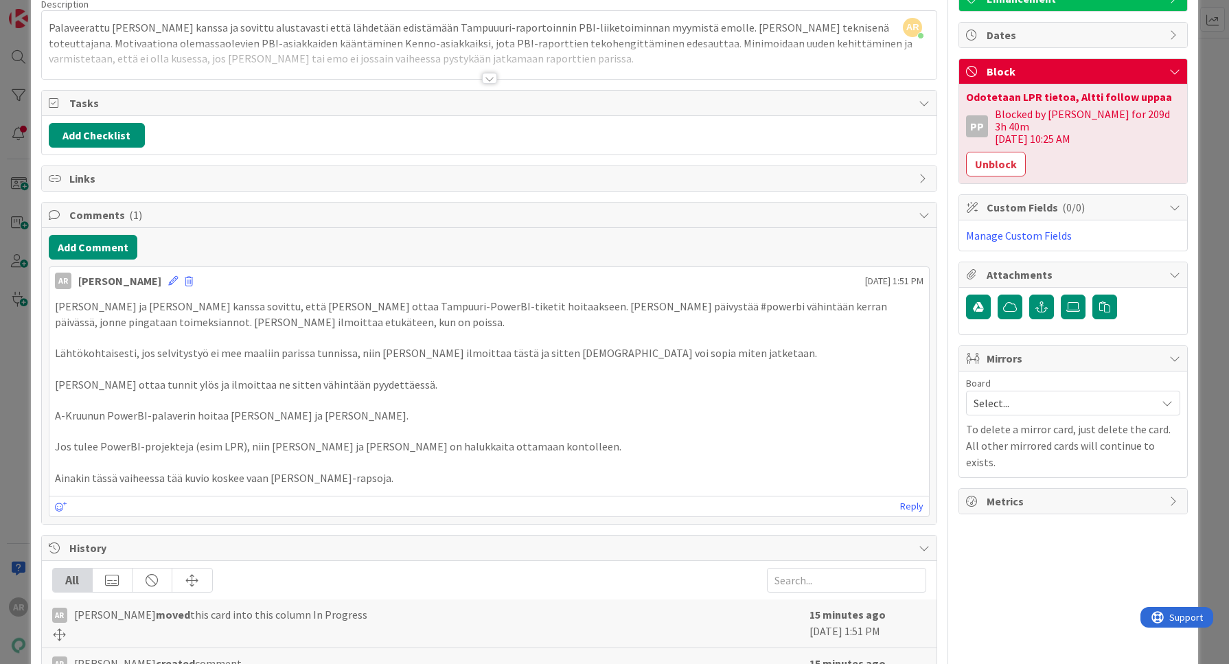 The image size is (1229, 664). I want to click on span: Comments, so click(491, 215).